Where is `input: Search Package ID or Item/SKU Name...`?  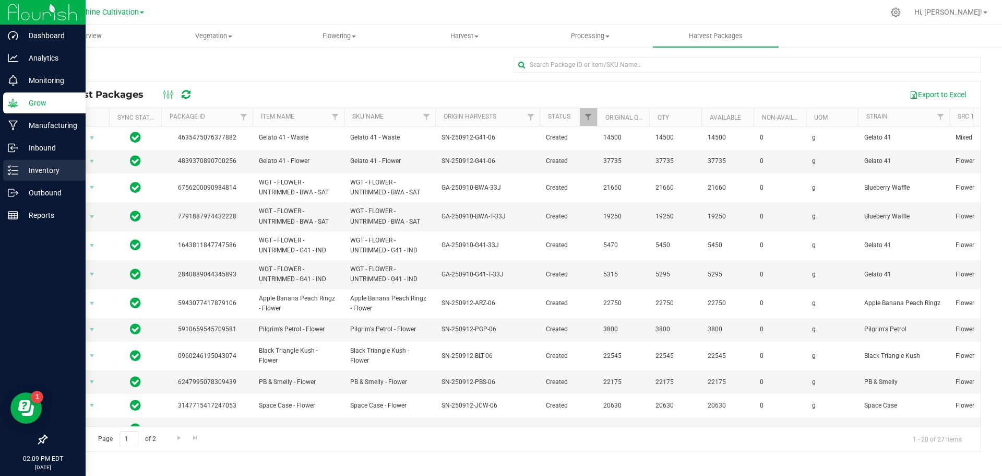
input: Search Package ID or Item/SKU Name... is located at coordinates (747, 65).